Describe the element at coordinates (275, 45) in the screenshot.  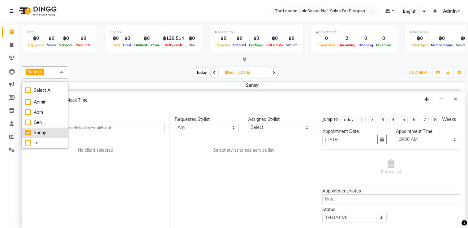
I see `span: Gift Cards` at that location.